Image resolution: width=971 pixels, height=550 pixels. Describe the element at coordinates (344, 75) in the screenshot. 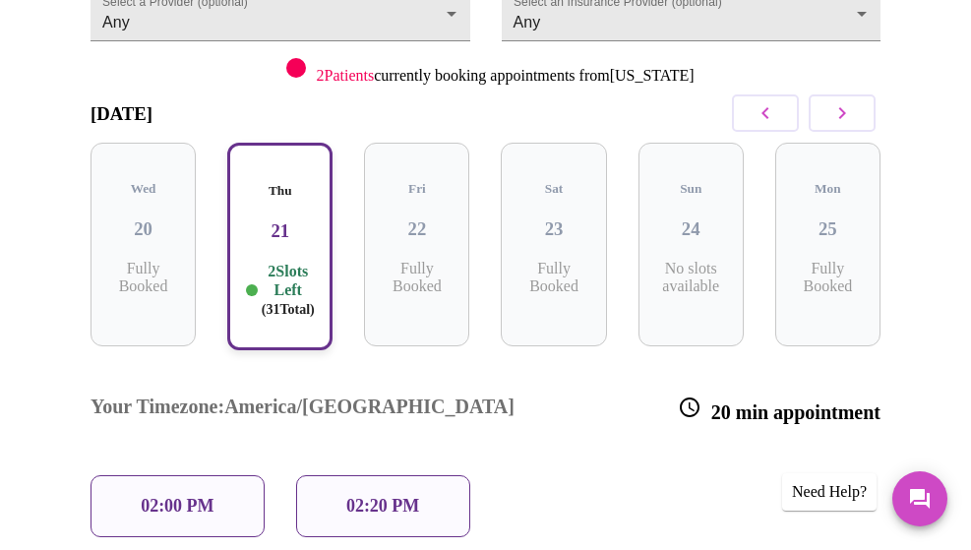

I see `span: 2 Patients` at that location.